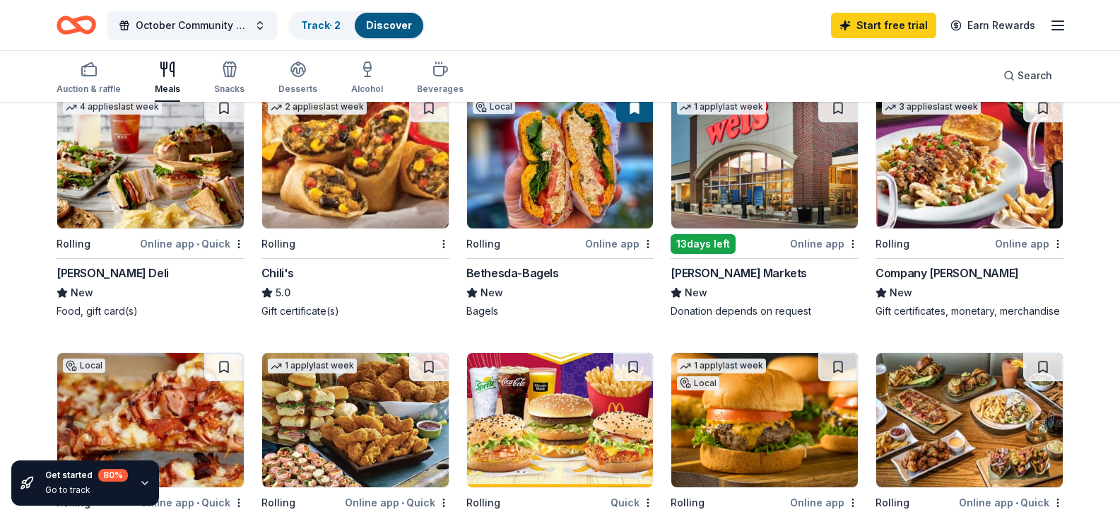 This screenshot has width=1120, height=517. Describe the element at coordinates (367, 89) in the screenshot. I see `div: Alcohol` at that location.